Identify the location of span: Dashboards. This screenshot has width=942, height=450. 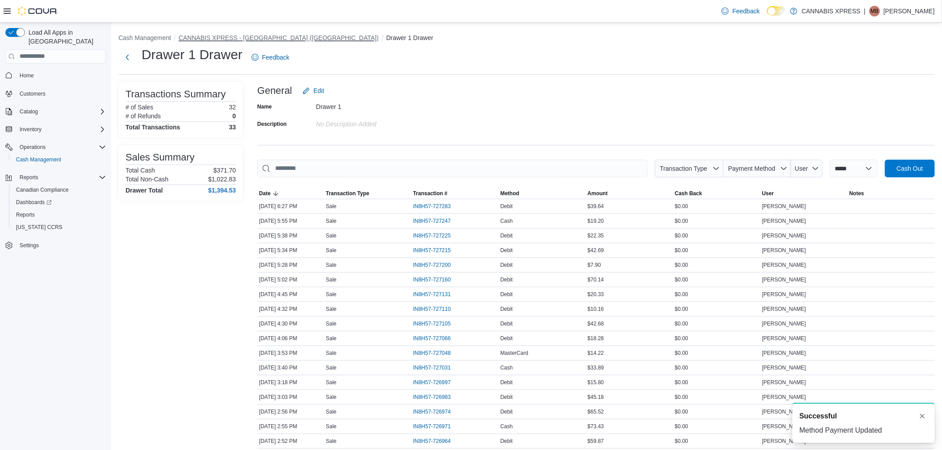
(34, 202).